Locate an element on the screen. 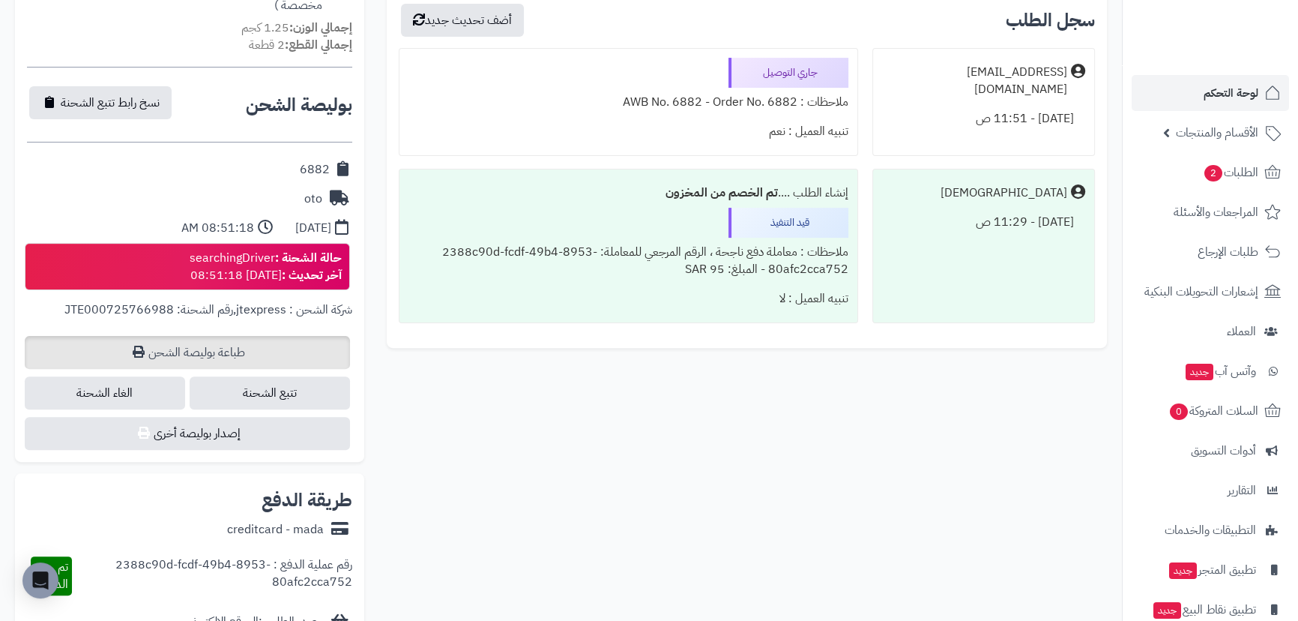  a: تطبيق المتجرجديد is located at coordinates (1211, 570).